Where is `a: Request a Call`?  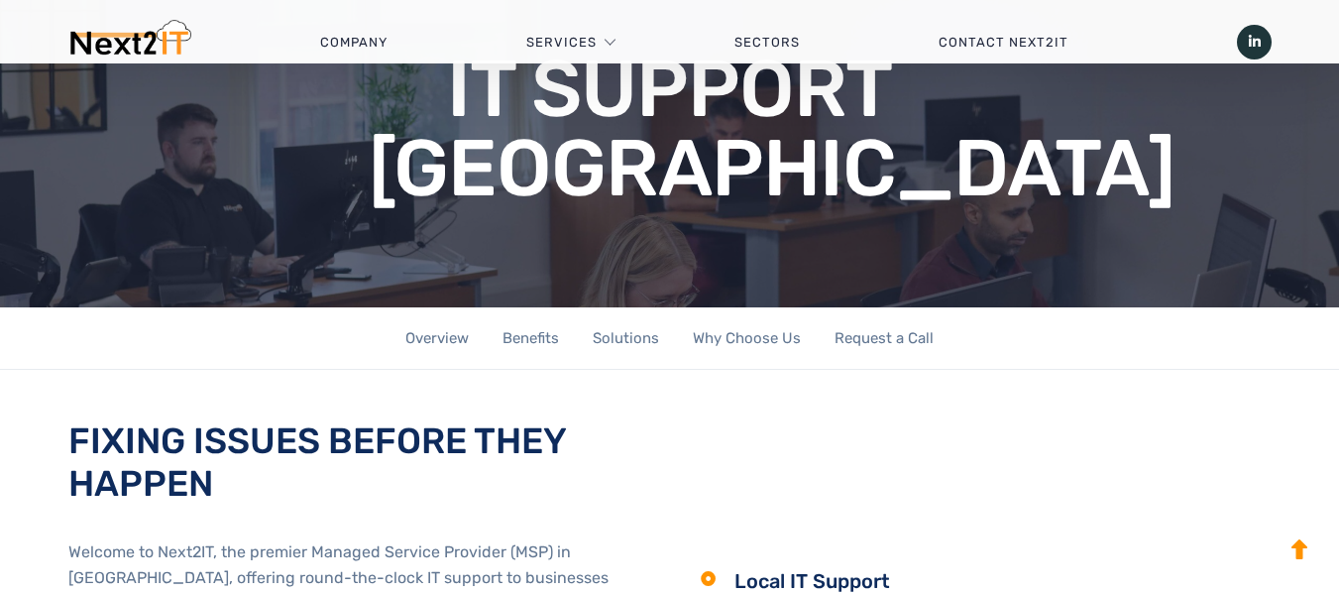 a: Request a Call is located at coordinates (884, 338).